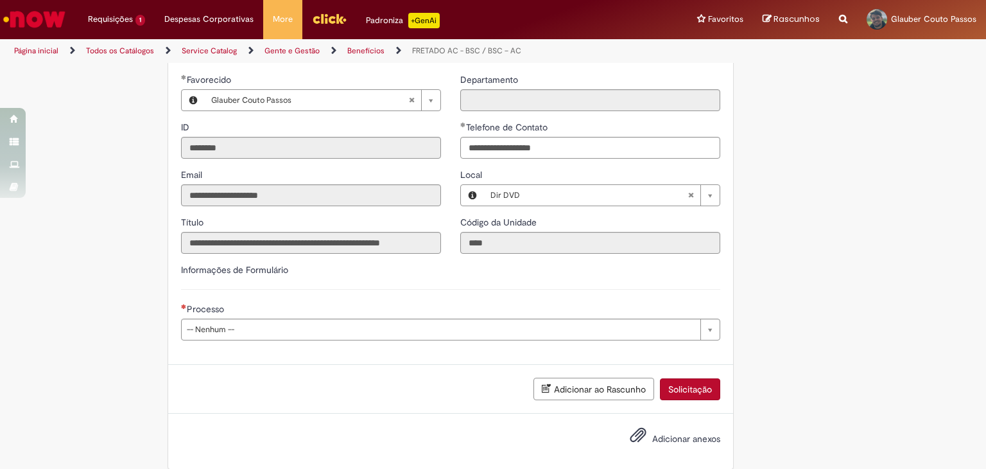 This screenshot has width=986, height=469. I want to click on label: Somente leitura - Departamento, so click(491, 80).